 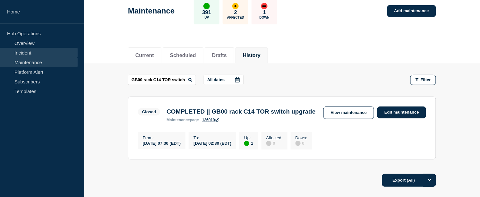 I want to click on p: Affected, so click(x=236, y=17).